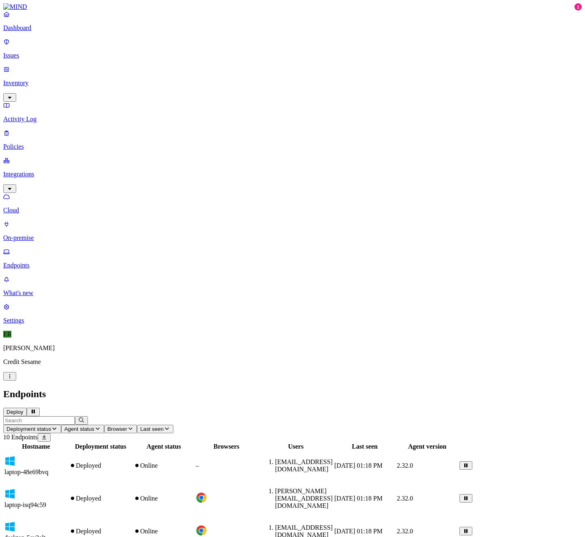  I want to click on span: laptop-isq94c59, so click(25, 504).